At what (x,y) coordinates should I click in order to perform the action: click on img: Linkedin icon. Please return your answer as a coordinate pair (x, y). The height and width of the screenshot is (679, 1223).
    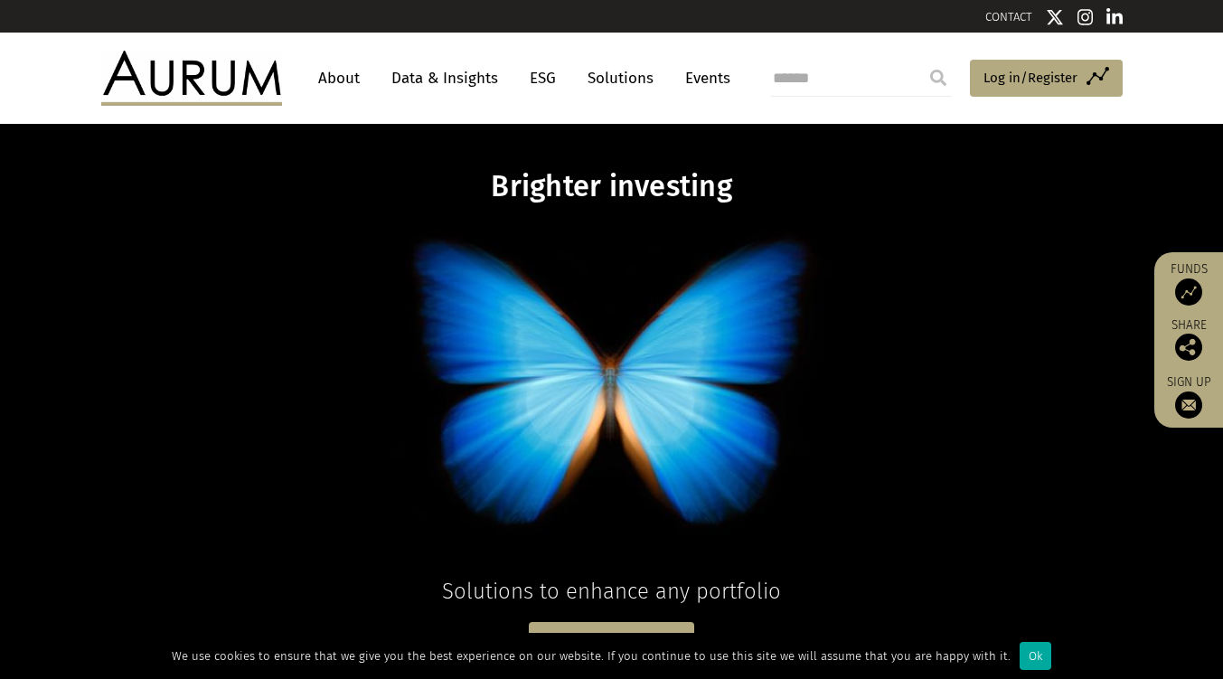
    Looking at the image, I should click on (1114, 17).